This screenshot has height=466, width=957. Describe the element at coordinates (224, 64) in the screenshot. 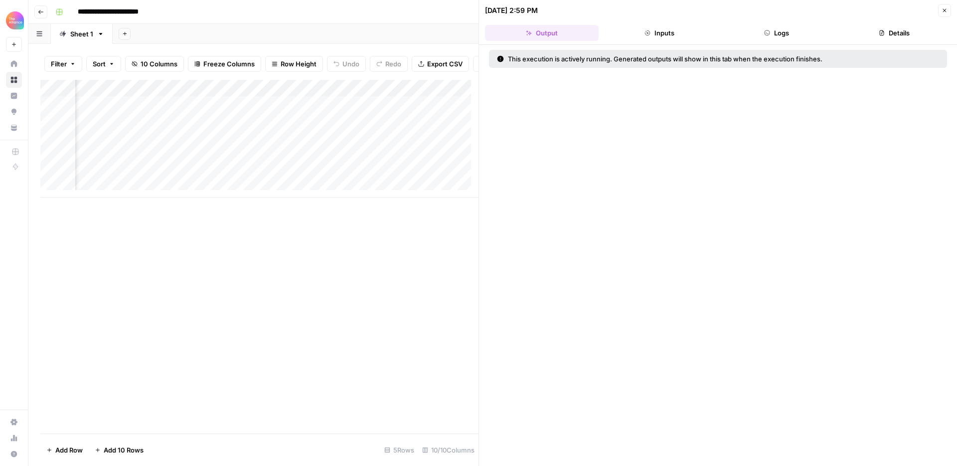

I see `button: Freeze Columns` at that location.